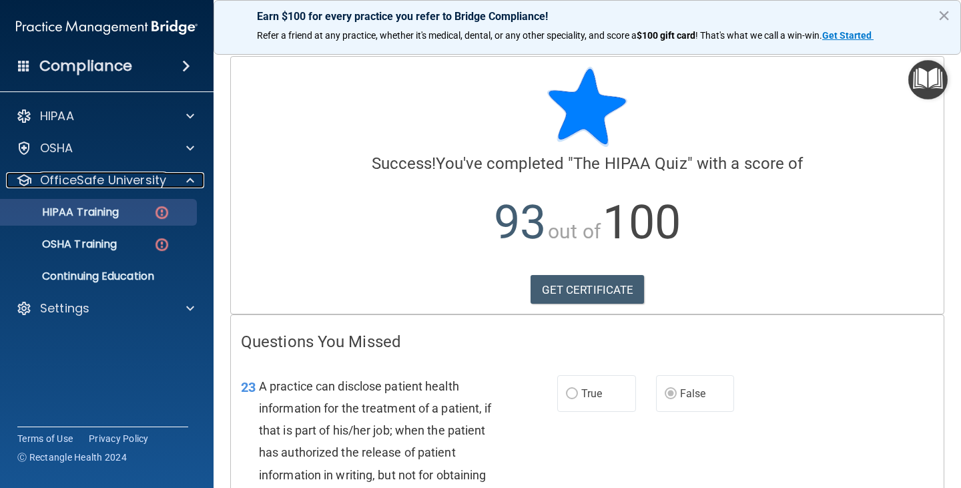  What do you see at coordinates (848, 35) in the screenshot?
I see `a: Get Started` at bounding box center [848, 35].